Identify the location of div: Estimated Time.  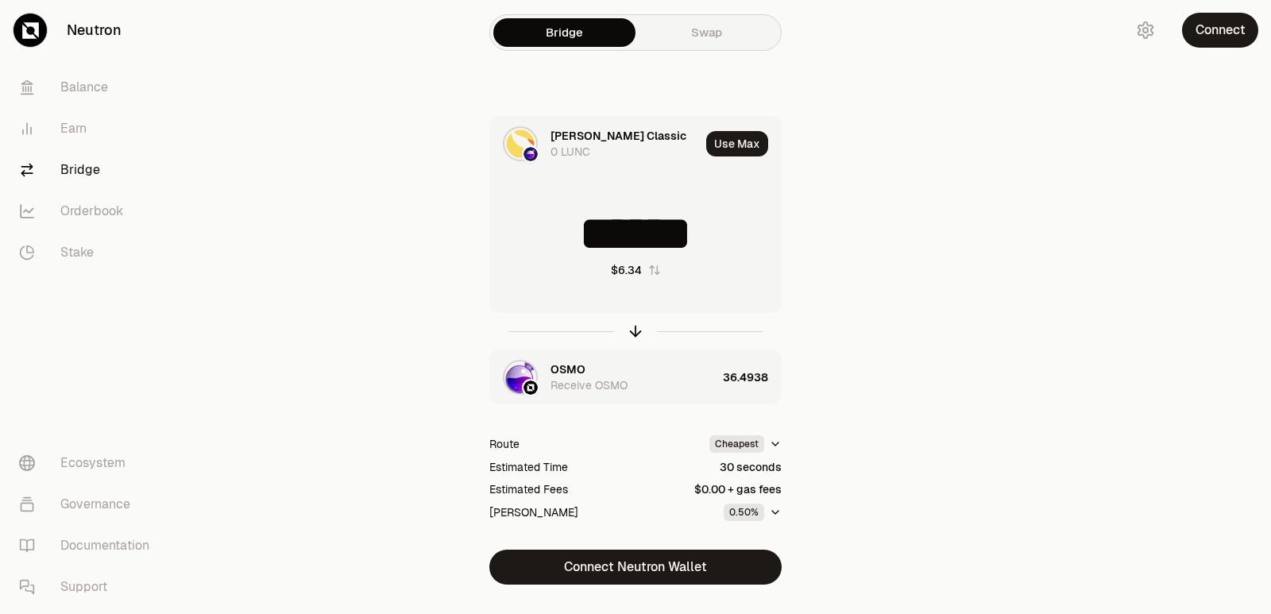
(528, 467).